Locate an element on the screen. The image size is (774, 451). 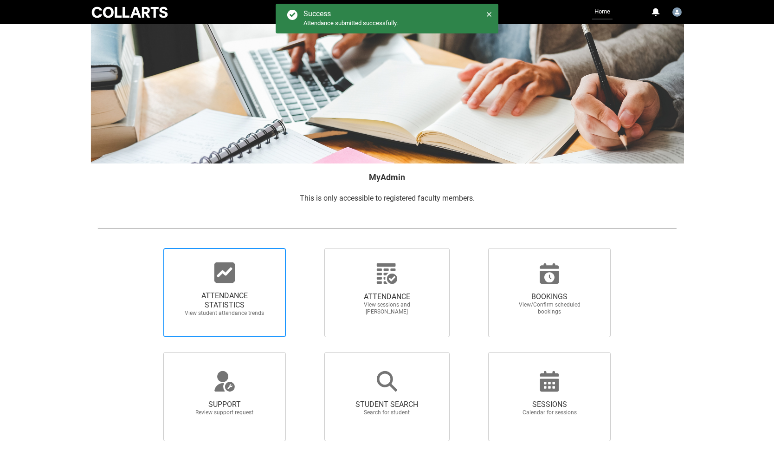
span: STUDENT SEARCH is located at coordinates (387, 404).